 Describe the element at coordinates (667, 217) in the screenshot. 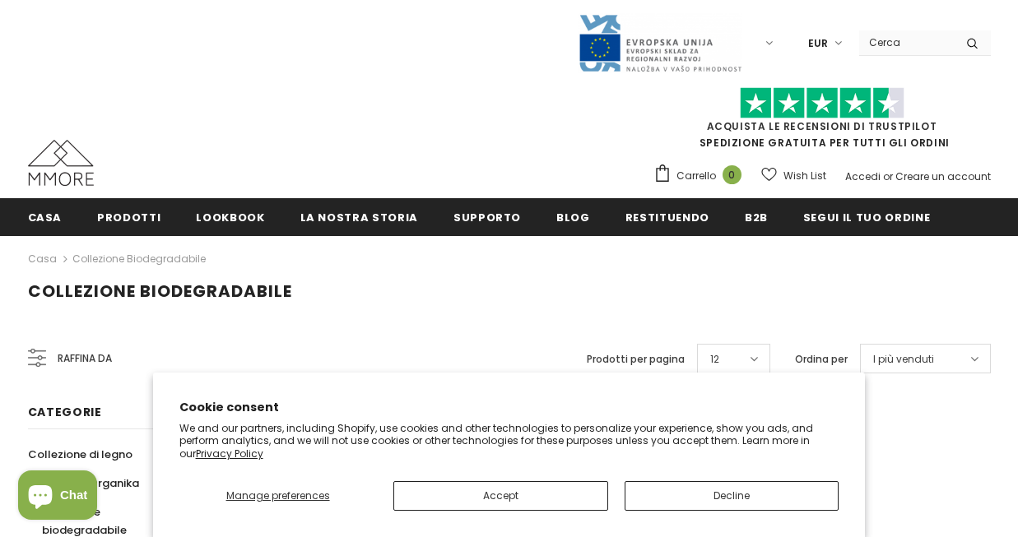

I see `span: Restituendo` at that location.